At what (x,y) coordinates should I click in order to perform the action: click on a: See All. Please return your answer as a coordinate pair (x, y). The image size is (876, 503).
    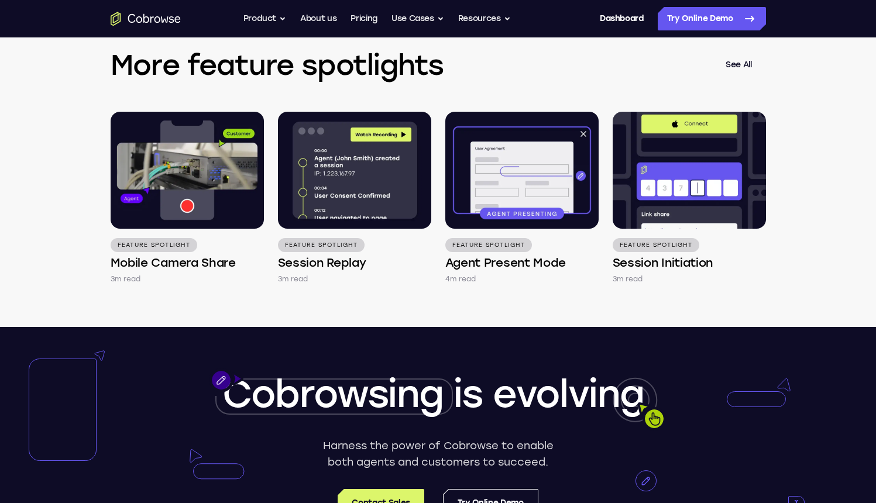
    Looking at the image, I should click on (739, 65).